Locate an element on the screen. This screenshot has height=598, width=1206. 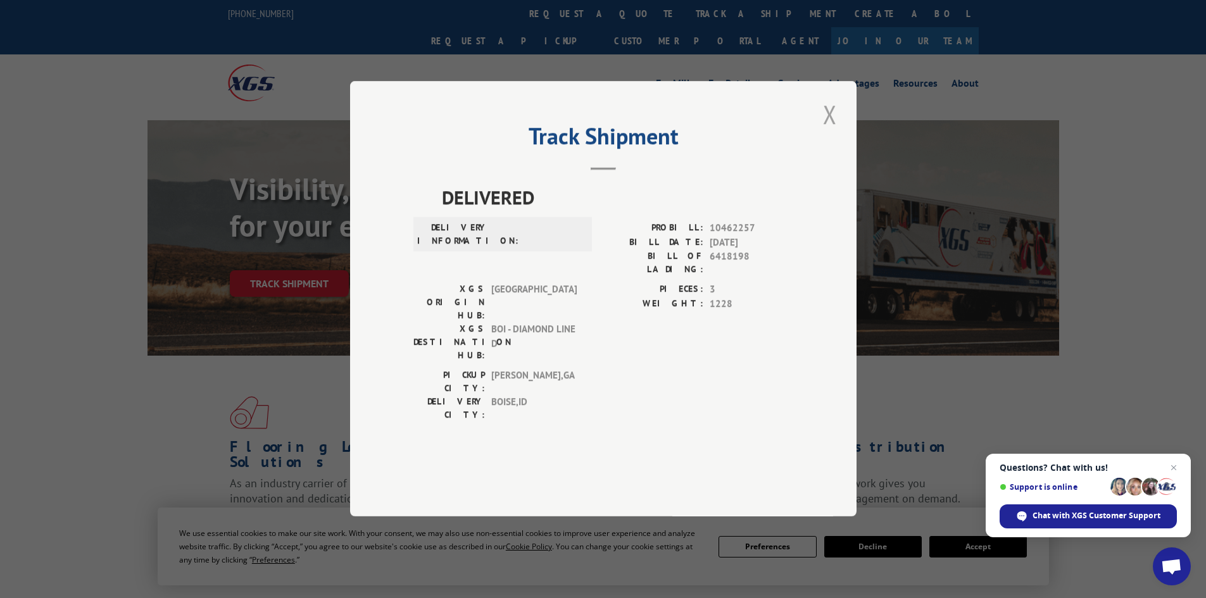
label: XGS ORIGIN HUB: is located at coordinates (449, 303).